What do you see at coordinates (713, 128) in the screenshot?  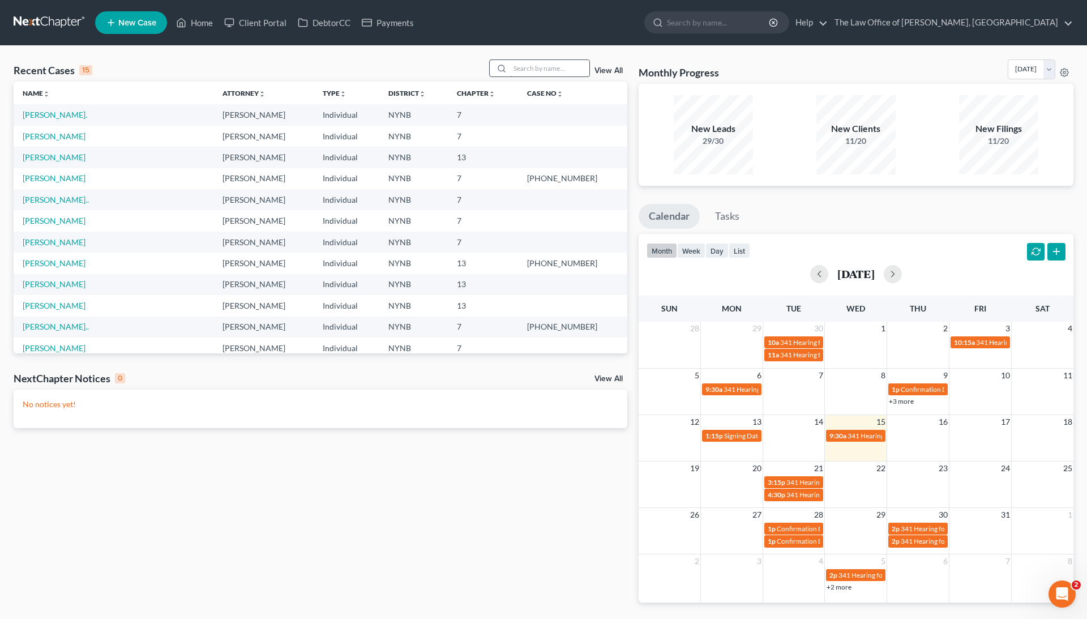 I see `div: New Leads` at bounding box center [713, 128].